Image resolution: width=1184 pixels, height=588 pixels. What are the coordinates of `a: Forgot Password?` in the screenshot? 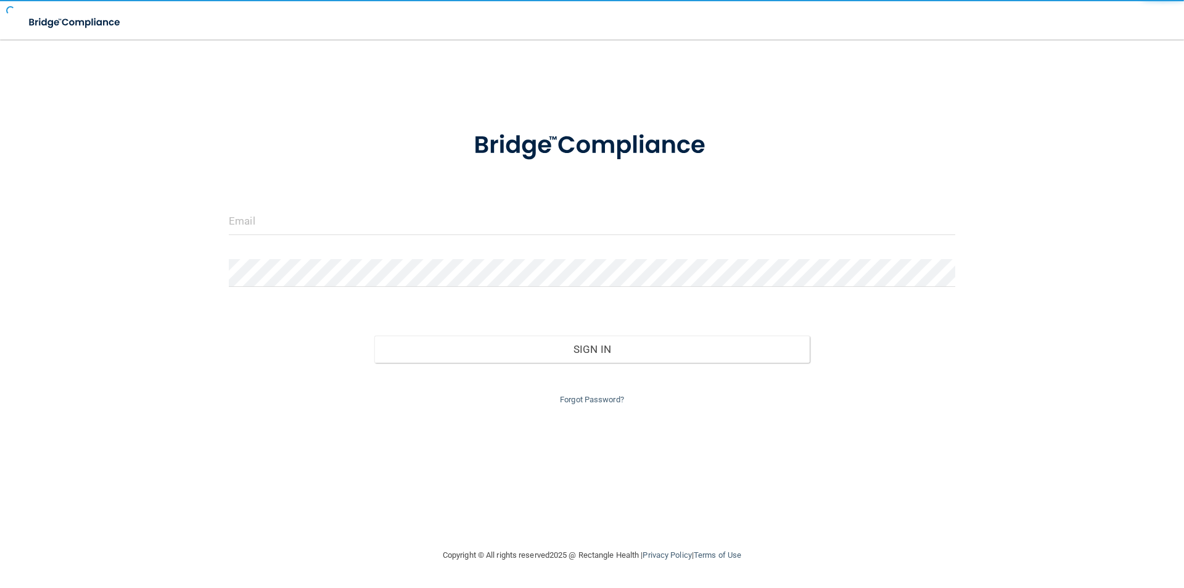 It's located at (592, 399).